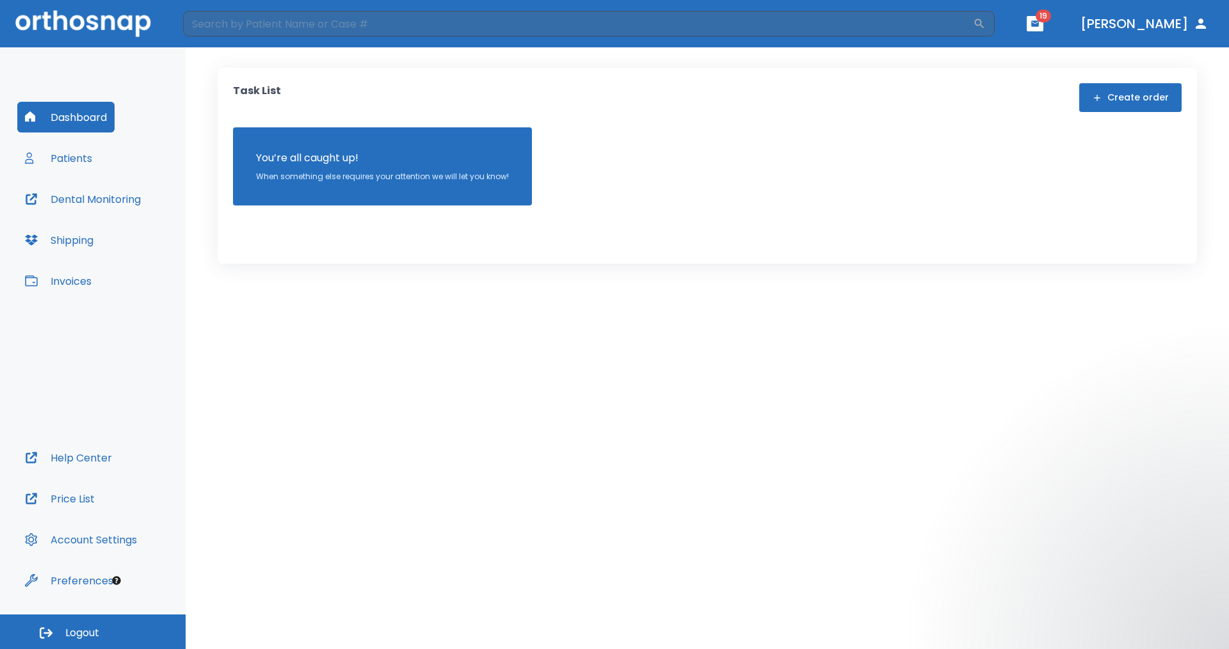 This screenshot has height=649, width=1229. What do you see at coordinates (1131, 97) in the screenshot?
I see `button: Create order` at bounding box center [1131, 97].